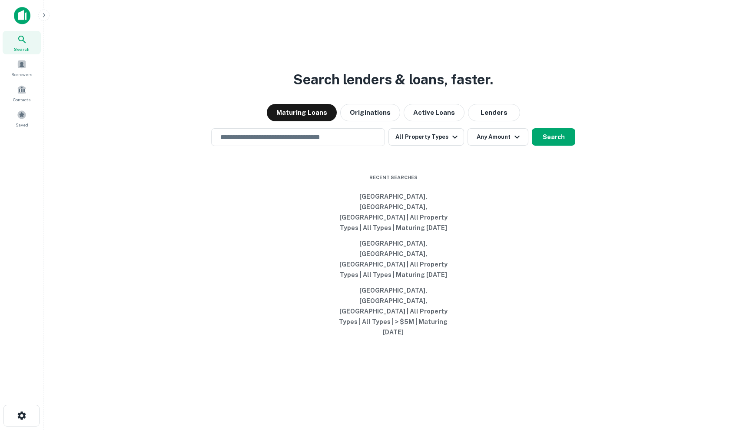 The height and width of the screenshot is (430, 743). I want to click on a: Contacts, so click(22, 93).